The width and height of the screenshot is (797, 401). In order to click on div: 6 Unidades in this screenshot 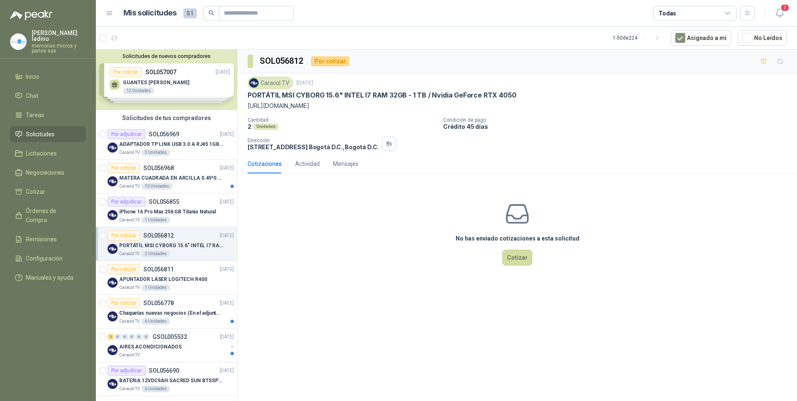, I will do `click(155, 321)`.